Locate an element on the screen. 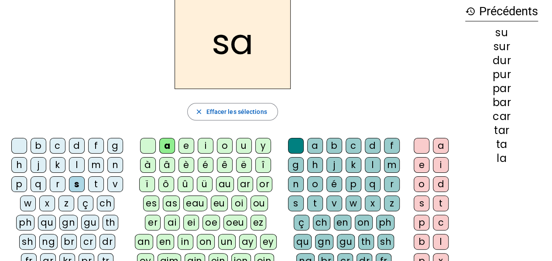 Image resolution: width=552 pixels, height=261 pixels. div: q is located at coordinates (373, 184).